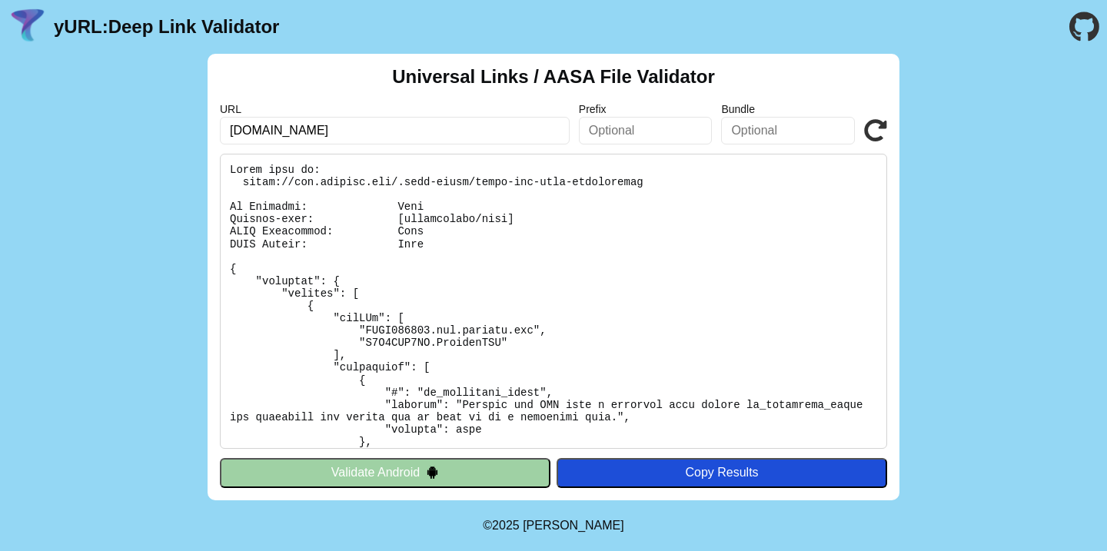 This screenshot has width=1107, height=551. I want to click on img: yURL Logo, so click(28, 27).